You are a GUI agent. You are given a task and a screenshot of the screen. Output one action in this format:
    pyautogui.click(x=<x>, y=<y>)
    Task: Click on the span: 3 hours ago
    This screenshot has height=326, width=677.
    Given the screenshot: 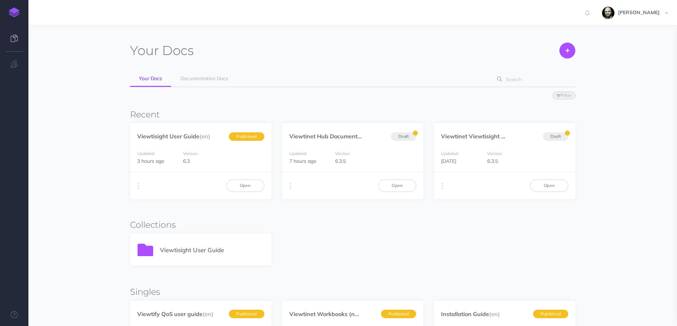 What is the action you would take?
    pyautogui.click(x=151, y=161)
    